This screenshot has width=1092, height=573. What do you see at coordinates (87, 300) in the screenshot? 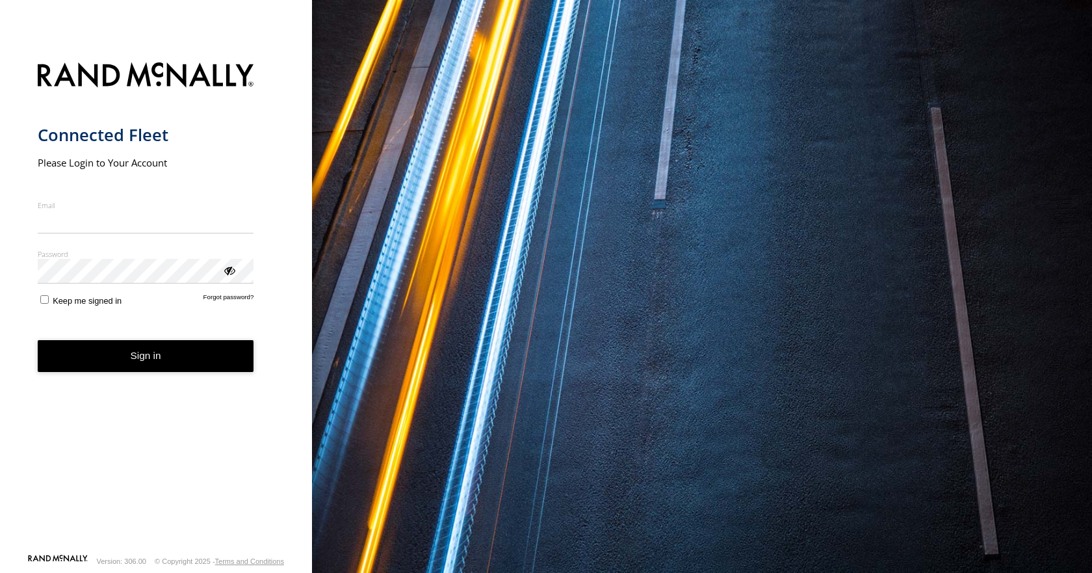
I see `span: Keep me signed in` at bounding box center [87, 300].